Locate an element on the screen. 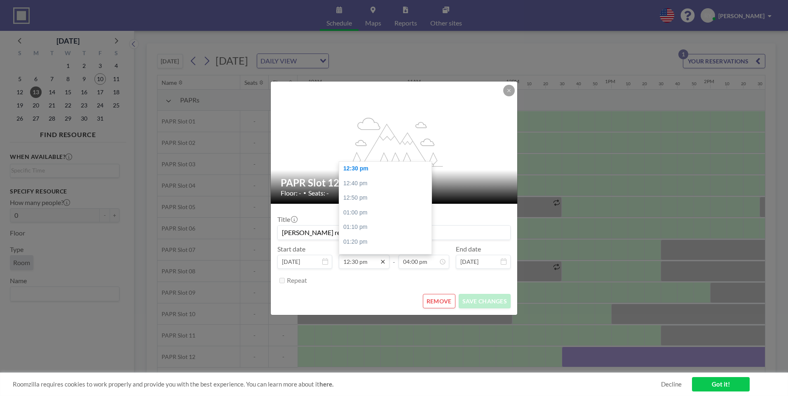 This screenshot has height=396, width=788. a: Got it! is located at coordinates (721, 384).